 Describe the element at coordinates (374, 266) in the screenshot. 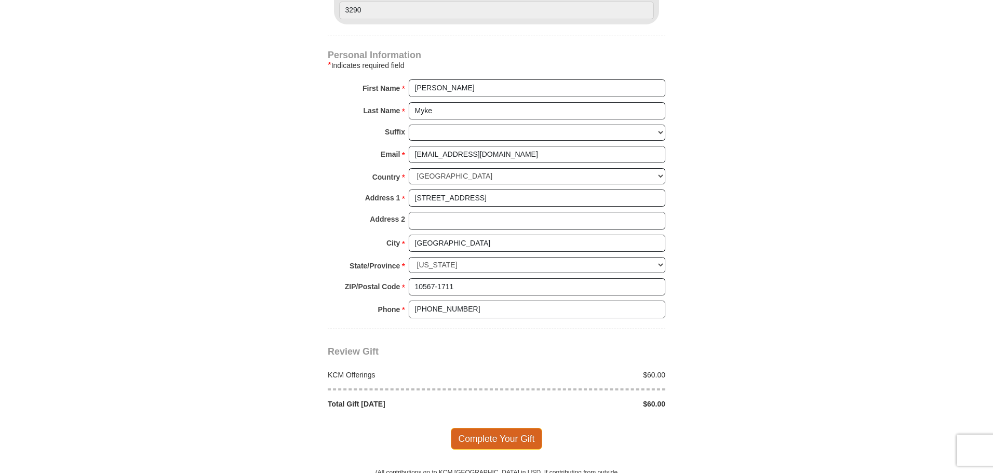

I see `strong: State/Province` at that location.